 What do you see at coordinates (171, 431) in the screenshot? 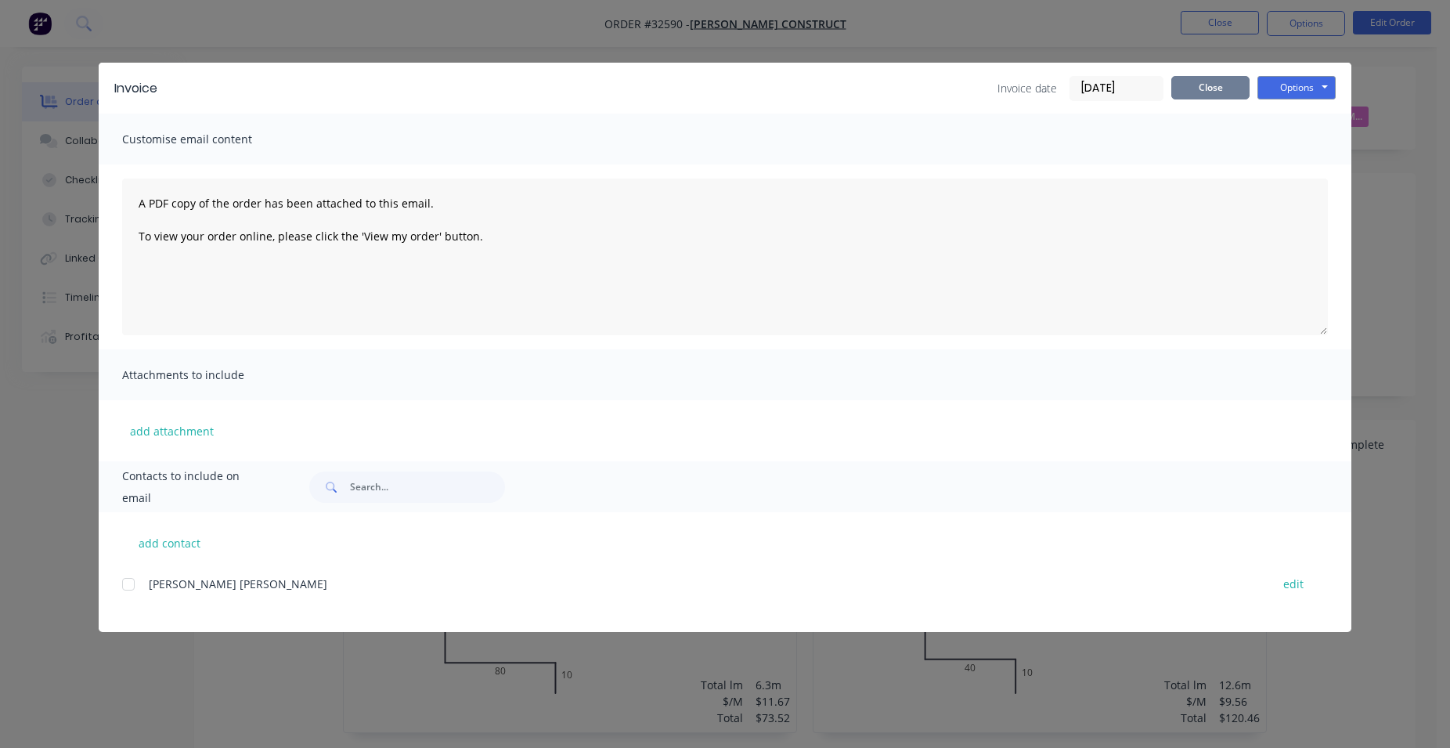
I see `button: add attachment` at bounding box center [171, 431].